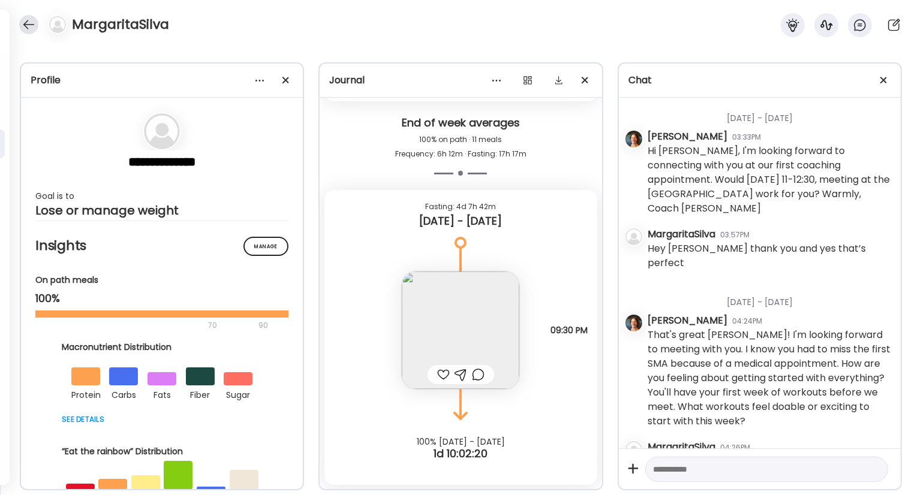 This screenshot has height=495, width=921. Describe the element at coordinates (569, 330) in the screenshot. I see `span: 09:30 PM` at that location.